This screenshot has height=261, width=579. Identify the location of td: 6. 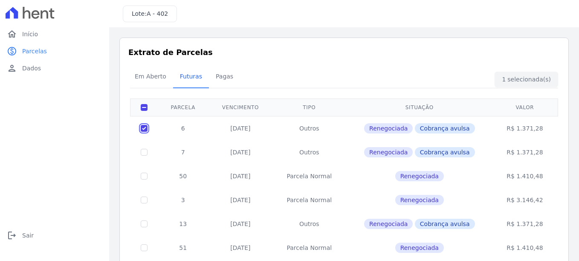
(183, 128).